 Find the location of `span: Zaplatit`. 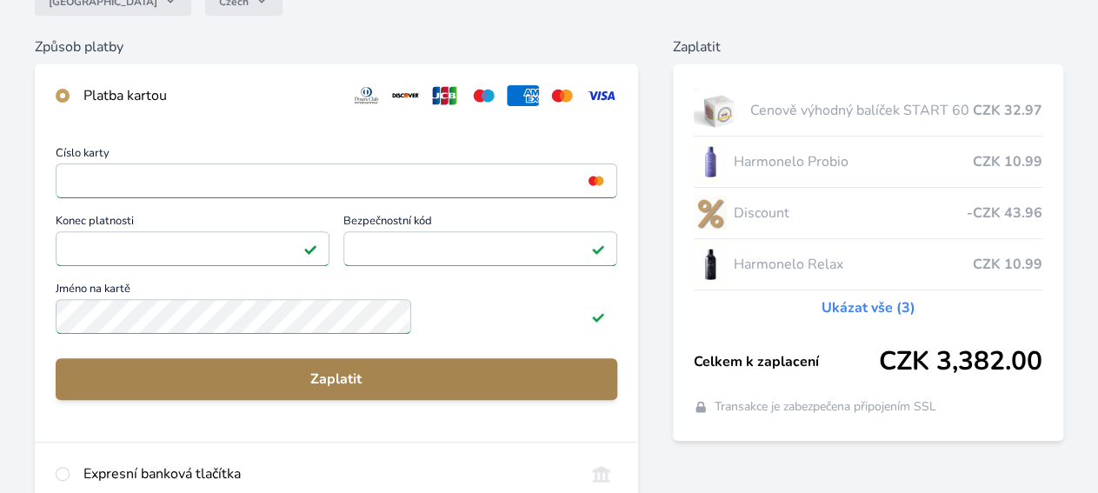

span: Zaplatit is located at coordinates (336, 379).